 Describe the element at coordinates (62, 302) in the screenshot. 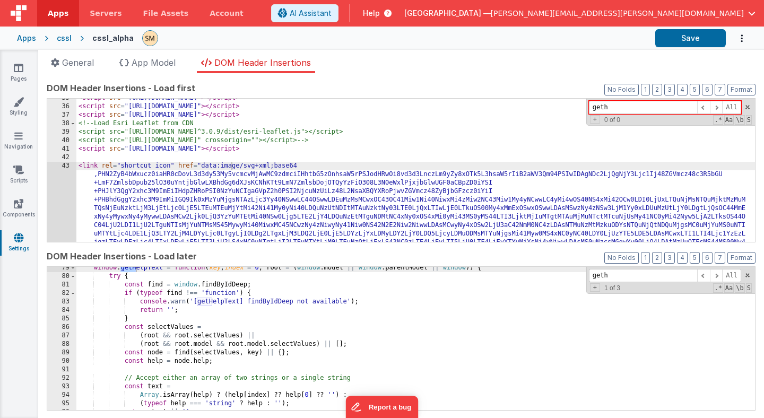

I see `div: 83` at that location.